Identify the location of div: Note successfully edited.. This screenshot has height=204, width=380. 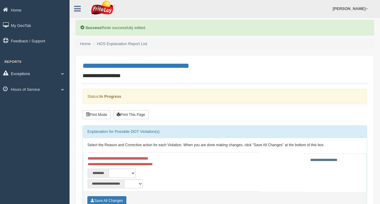
(225, 28).